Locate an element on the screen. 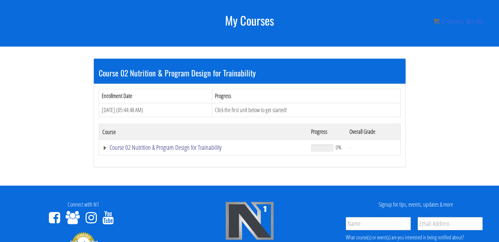 The image size is (499, 242). th: Overall Grade is located at coordinates (373, 132).